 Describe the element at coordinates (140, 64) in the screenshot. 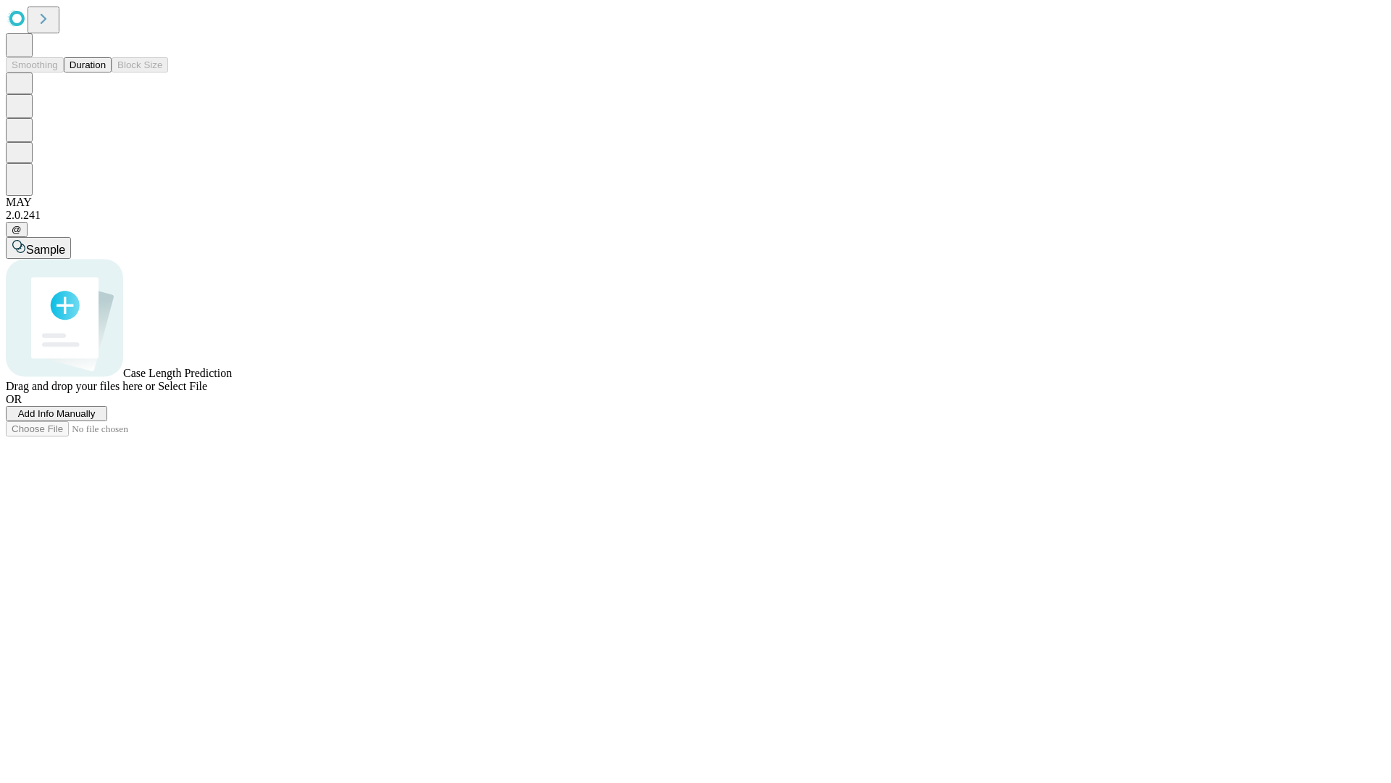

I see `button: Block Size` at that location.